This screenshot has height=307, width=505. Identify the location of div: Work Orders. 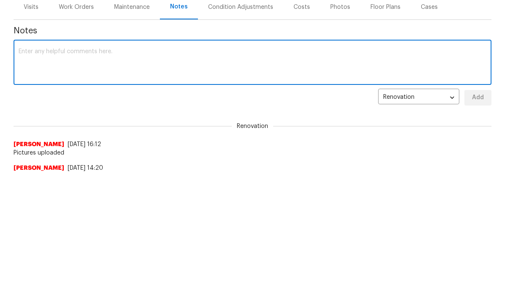
(76, 7).